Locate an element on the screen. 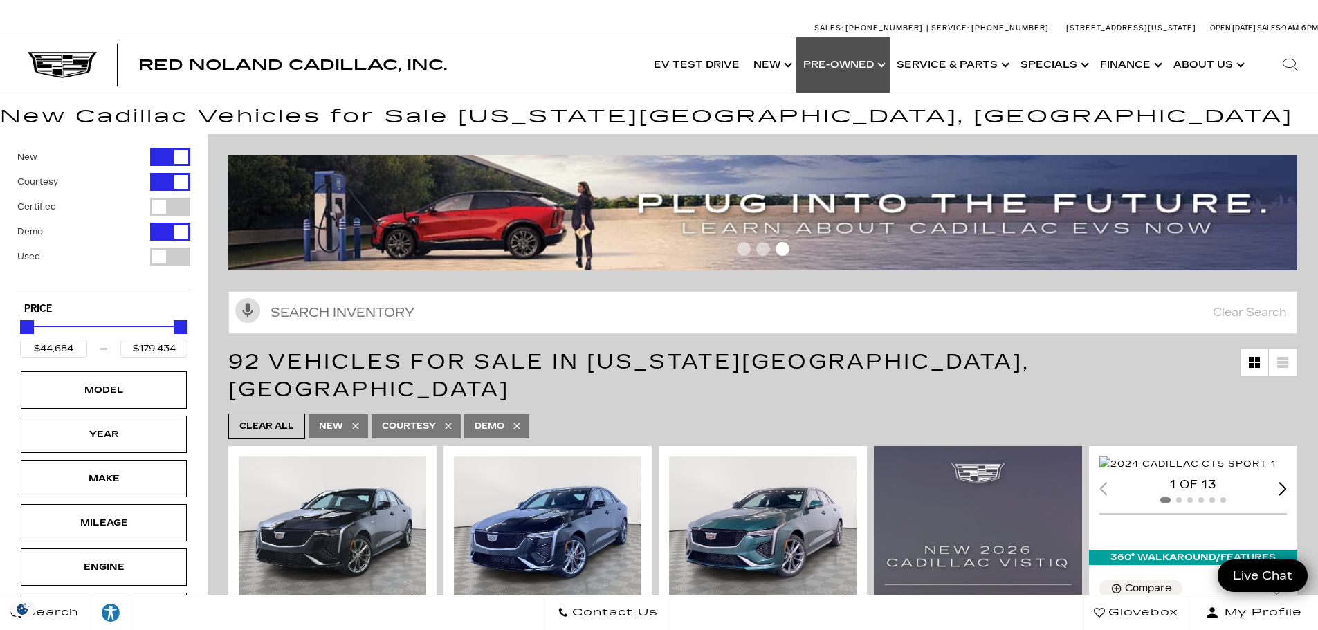 The height and width of the screenshot is (630, 1318). span: Clear All is located at coordinates (266, 426).